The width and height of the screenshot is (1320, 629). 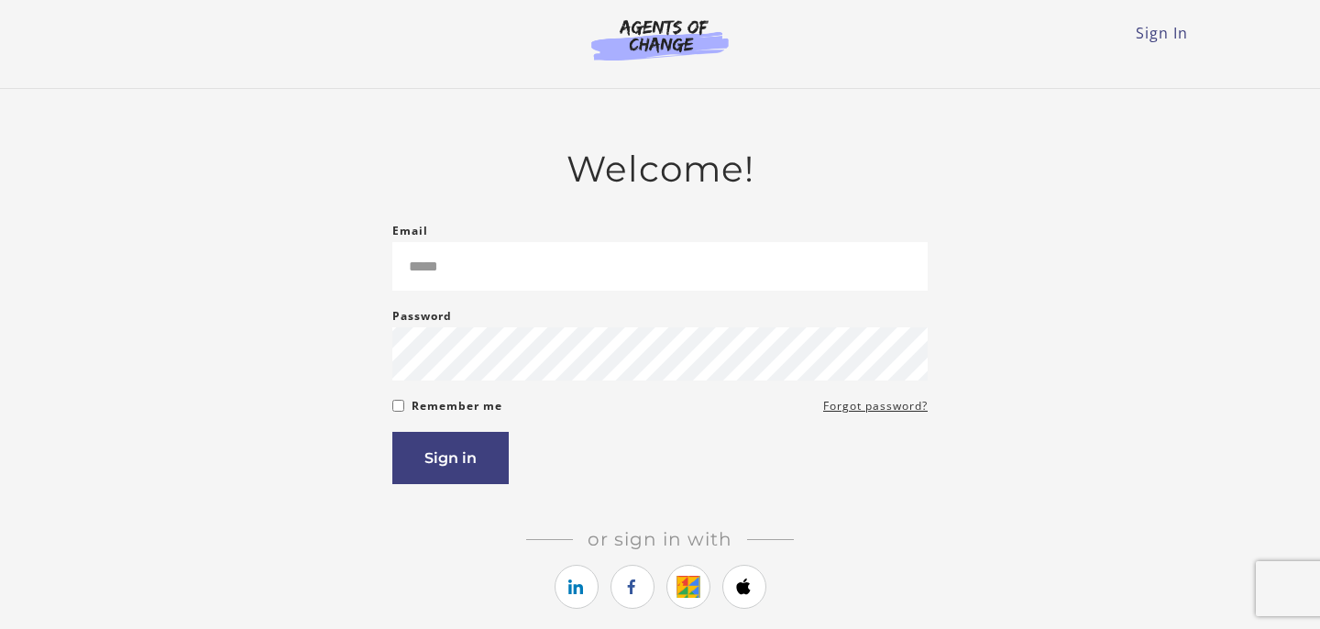 I want to click on a: https://courses.thinkific.com/users/auth/facebook?ss%5Breferral%5D=&ss%5Buser_return_to%5D=&ss%5B..., so click(x=633, y=587).